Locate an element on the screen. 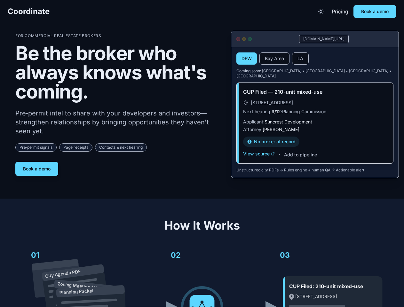 Image resolution: width=404 pixels, height=307 pixels. button: Toggle theme is located at coordinates (321, 12).